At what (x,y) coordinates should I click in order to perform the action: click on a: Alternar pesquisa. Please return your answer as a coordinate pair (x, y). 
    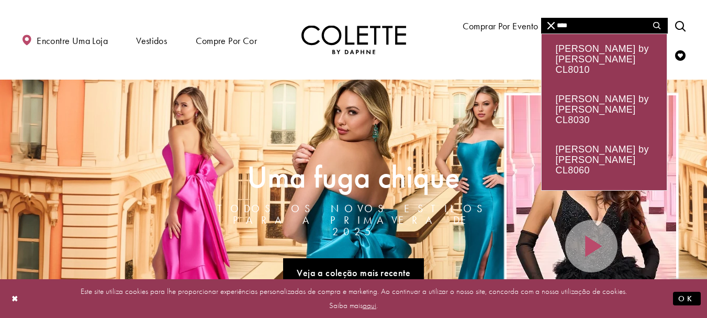
    Looking at the image, I should click on (681, 25).